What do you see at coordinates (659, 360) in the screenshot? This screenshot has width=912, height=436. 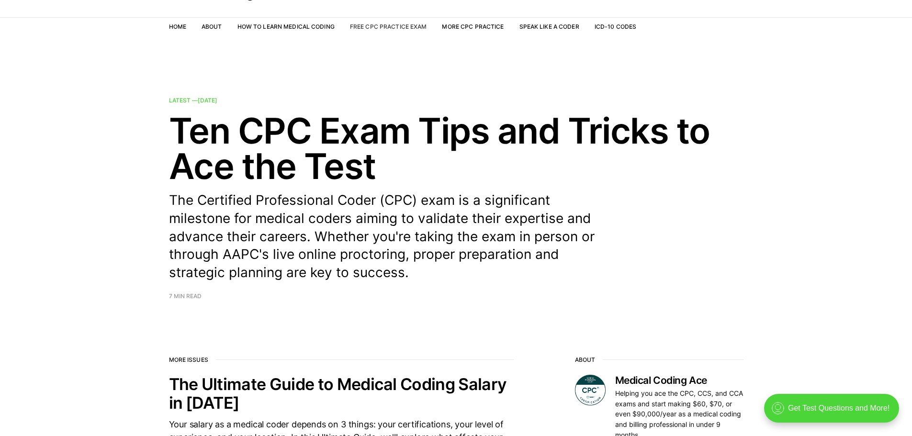 I see `h2: About` at bounding box center [659, 360].